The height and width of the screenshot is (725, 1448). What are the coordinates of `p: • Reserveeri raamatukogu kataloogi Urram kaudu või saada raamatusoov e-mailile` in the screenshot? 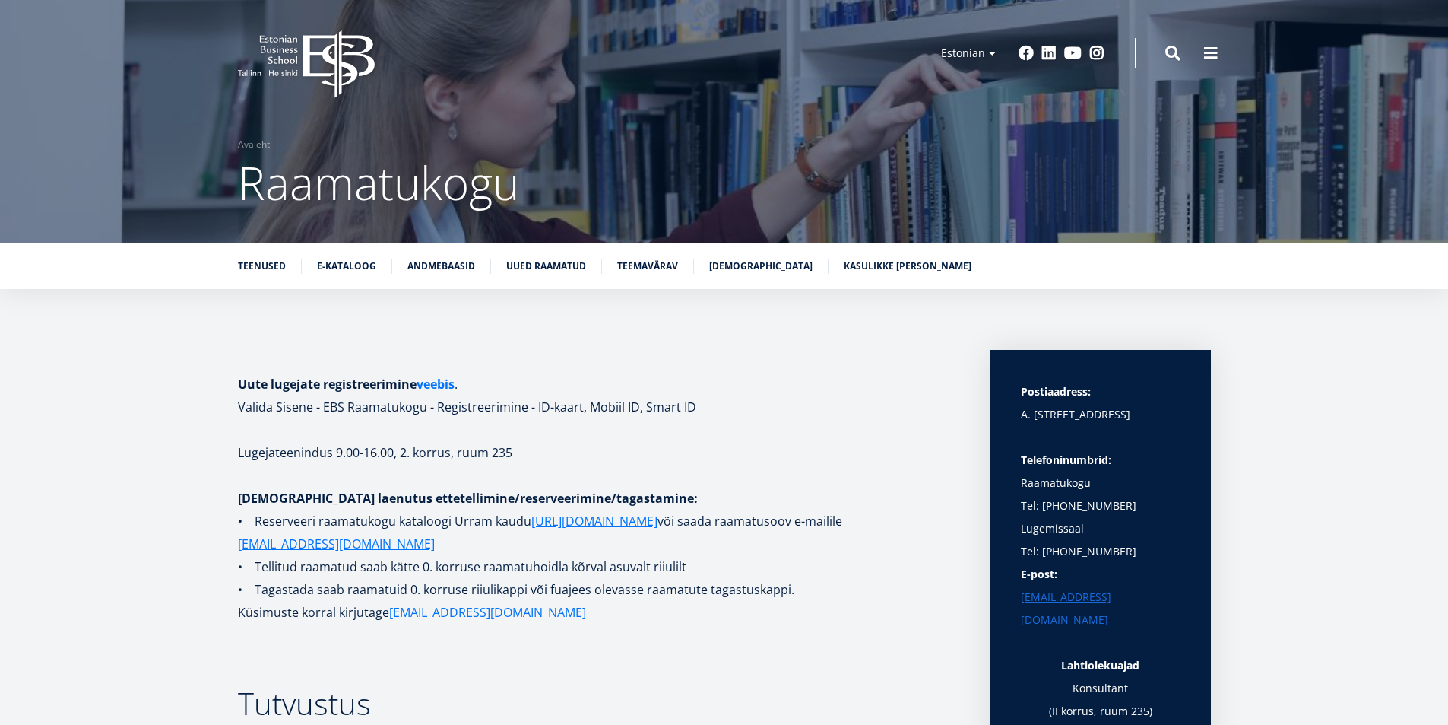 It's located at (599, 532).